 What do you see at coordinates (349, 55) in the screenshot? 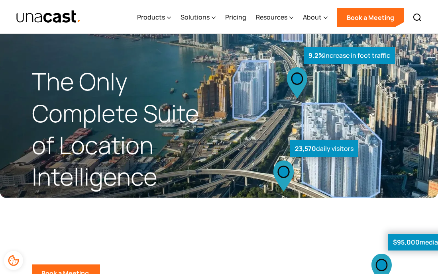
I see `div: increase in foot traffic` at bounding box center [349, 55].